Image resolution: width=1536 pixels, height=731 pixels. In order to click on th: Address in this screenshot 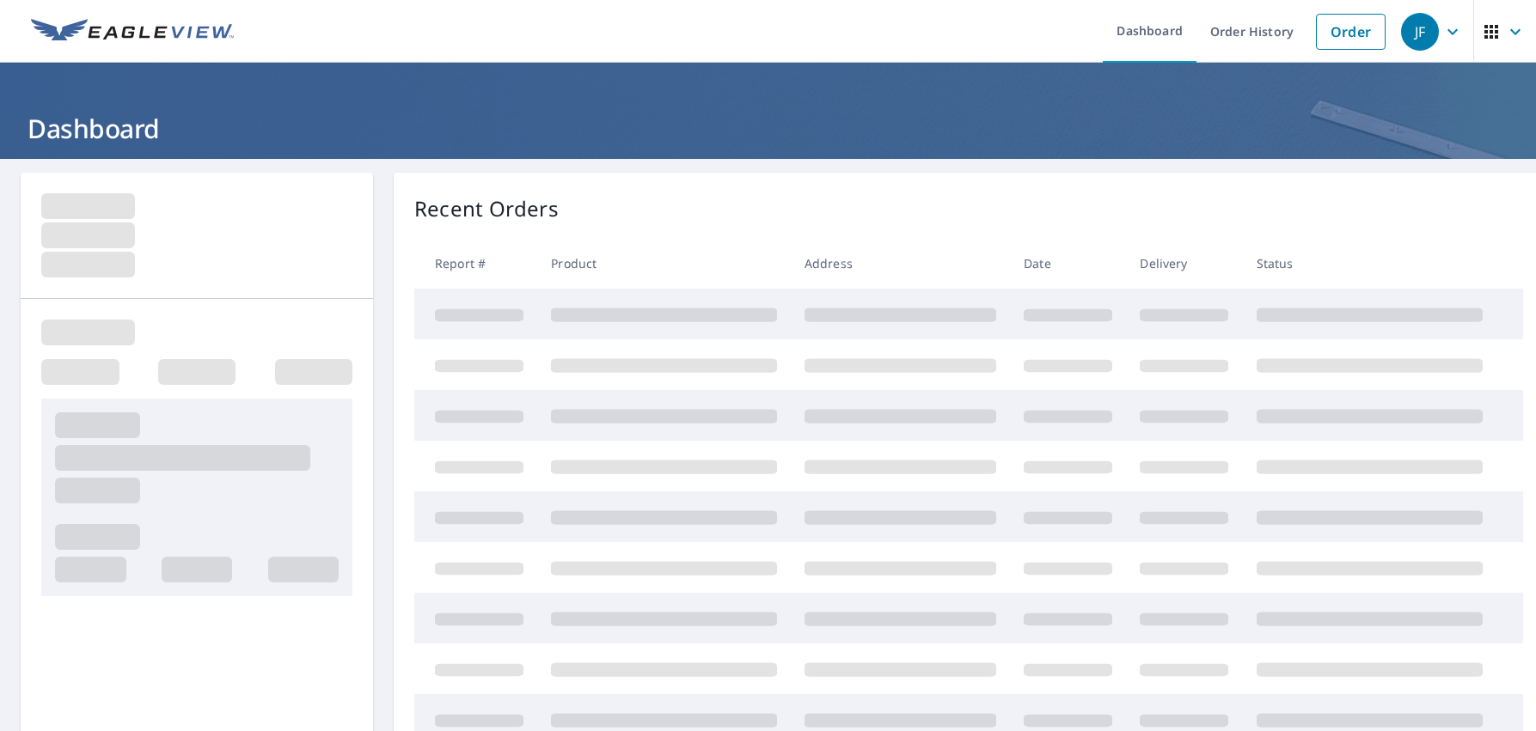, I will do `click(900, 263)`.